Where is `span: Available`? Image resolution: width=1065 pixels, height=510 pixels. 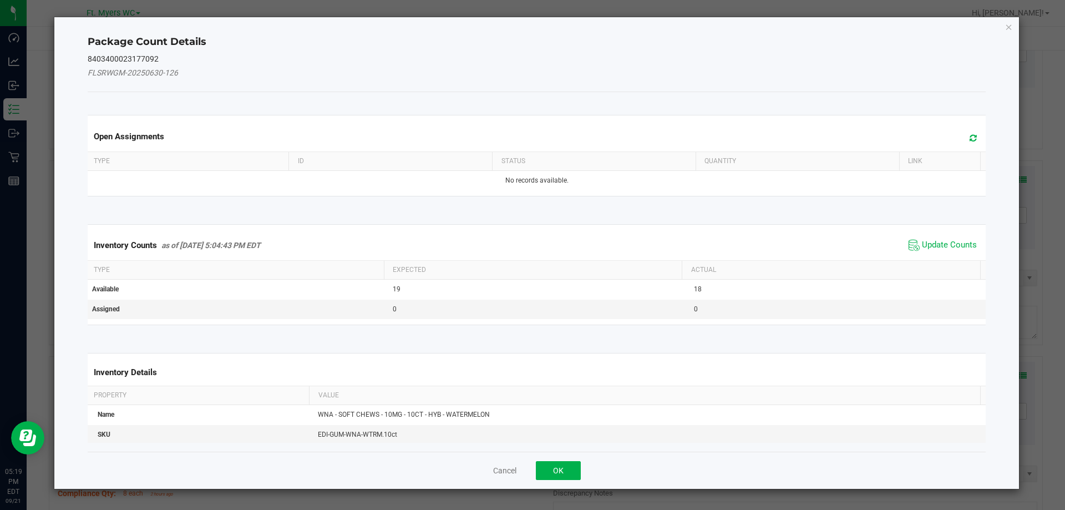
span: Available is located at coordinates (105, 289).